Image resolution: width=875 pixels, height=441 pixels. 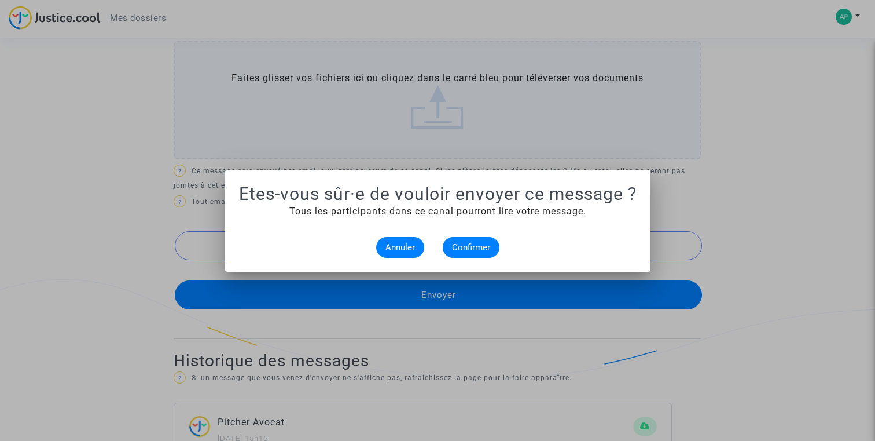 What do you see at coordinates (438, 211) in the screenshot?
I see `span: Tous les participants dans ce canal pourront lire votre message.` at bounding box center [438, 211].